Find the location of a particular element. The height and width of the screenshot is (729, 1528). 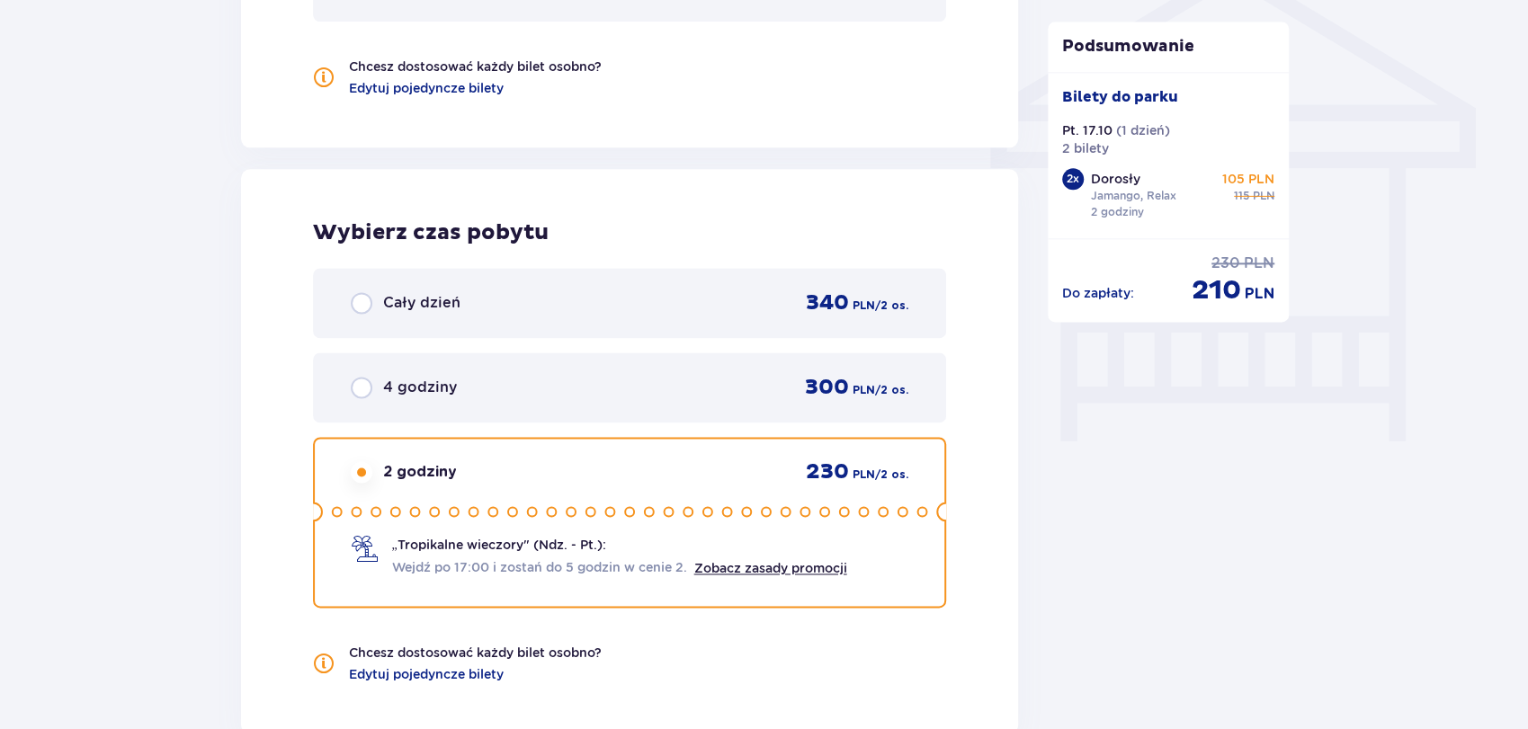

span: 300 is located at coordinates (826, 388).